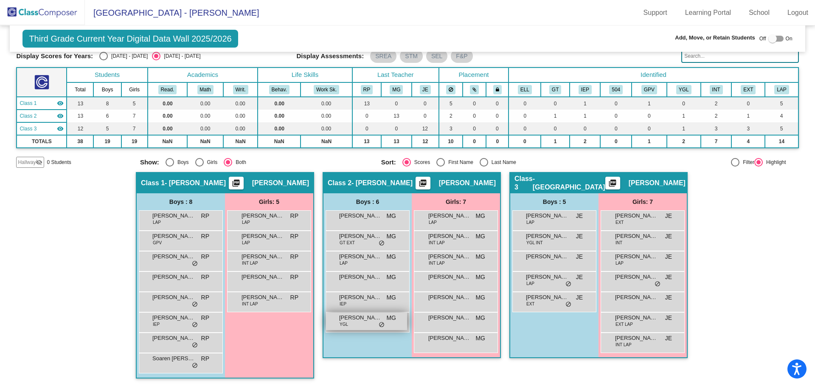  Describe the element at coordinates (420, 162) in the screenshot. I see `div: Scores` at that location.